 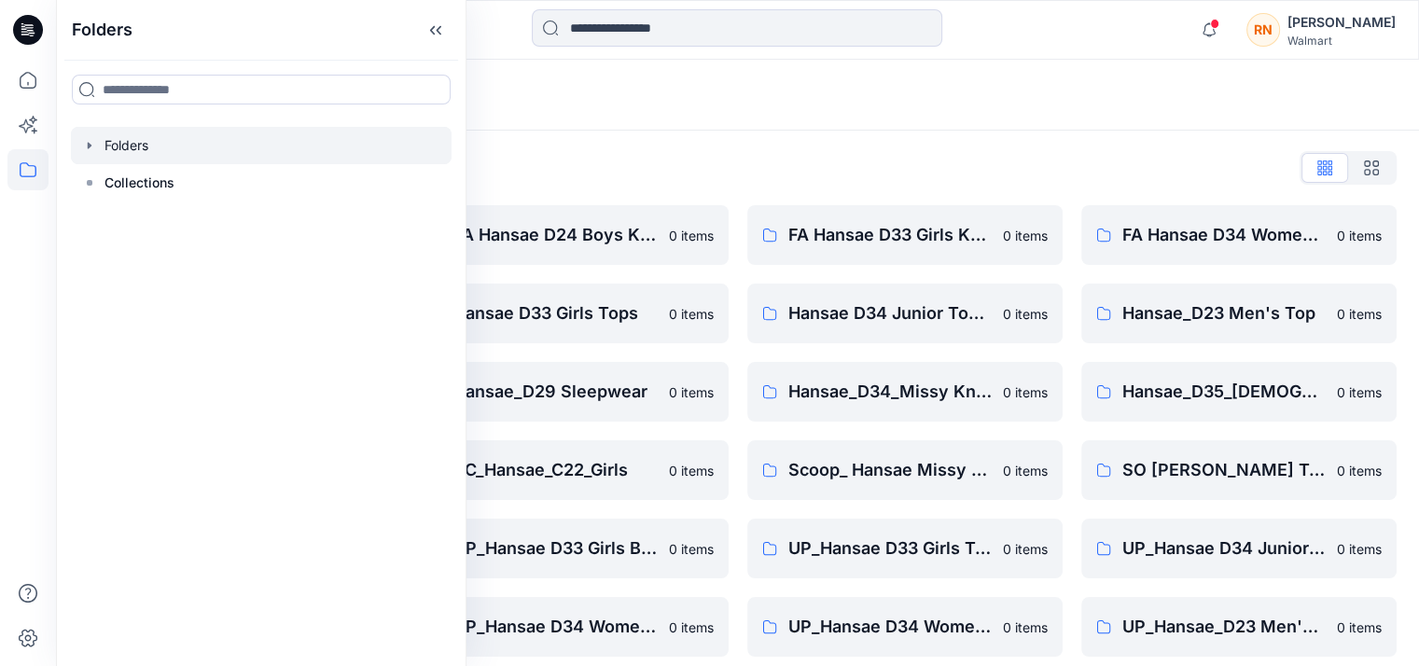 I want to click on div: RN, so click(x=1263, y=30).